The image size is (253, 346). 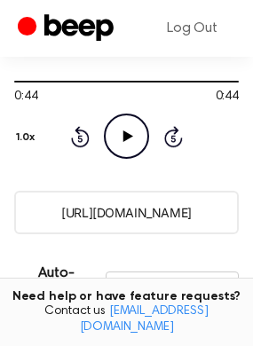 What do you see at coordinates (27, 137) in the screenshot?
I see `button: 1.0x` at bounding box center [27, 137].